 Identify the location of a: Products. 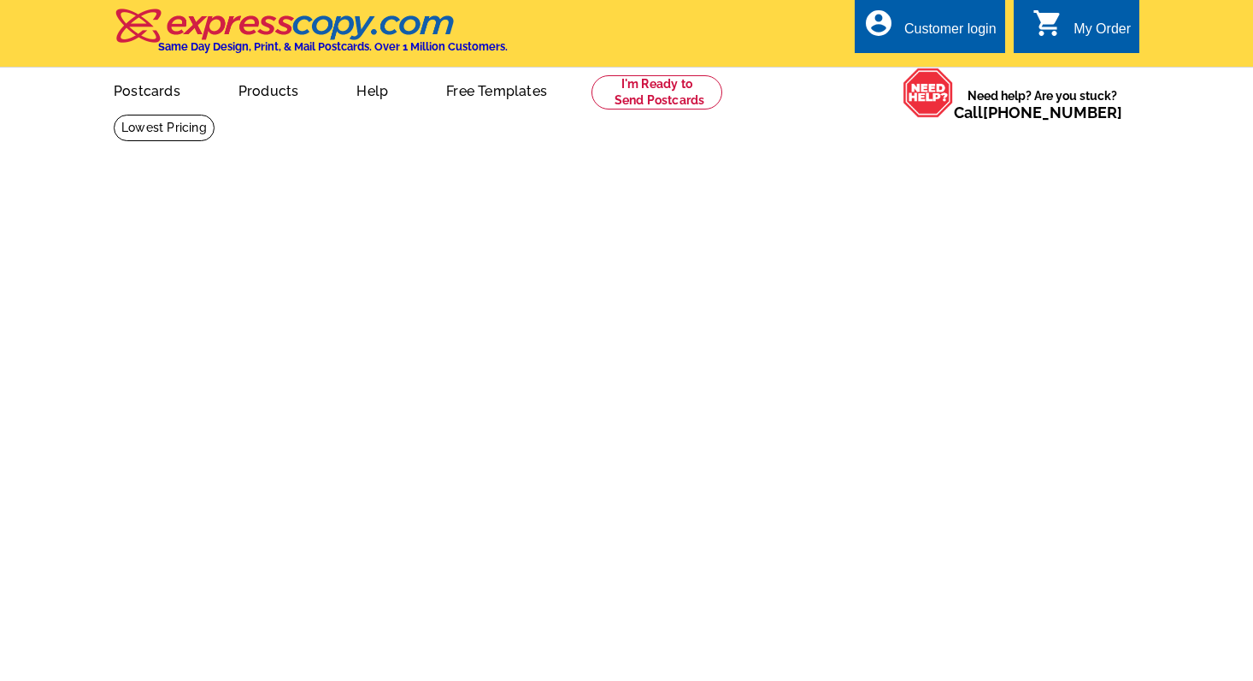
(268, 89).